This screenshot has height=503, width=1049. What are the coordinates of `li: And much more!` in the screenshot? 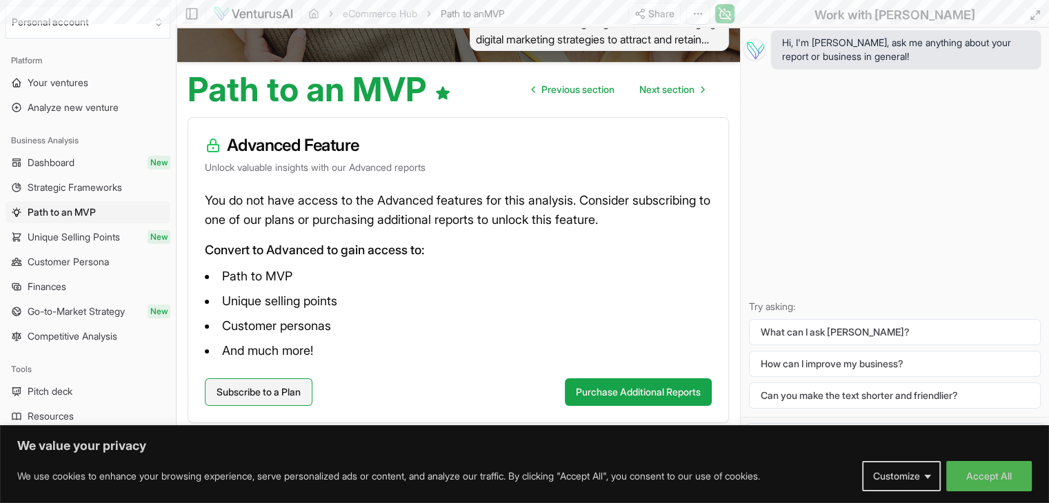 It's located at (458, 351).